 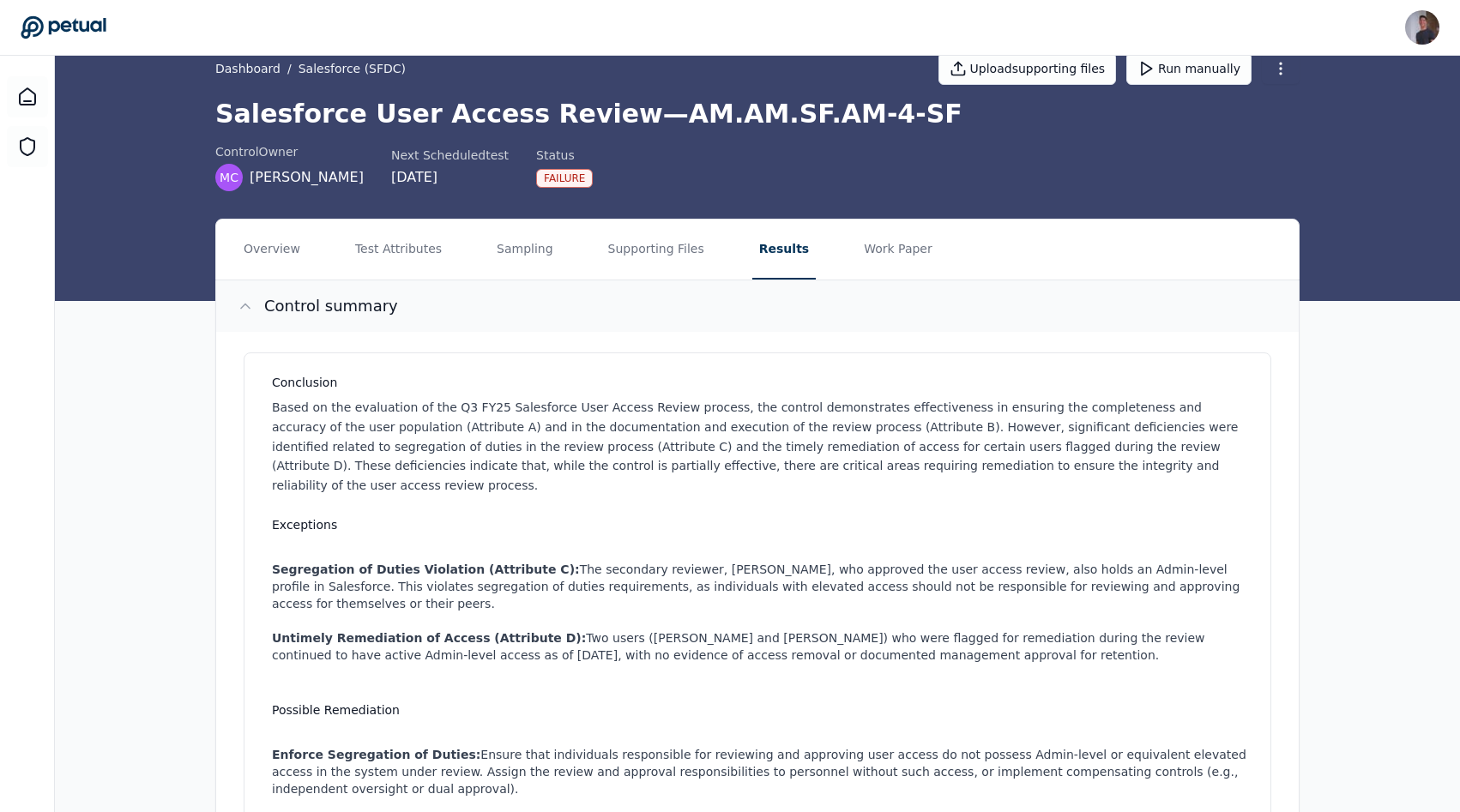 What do you see at coordinates (564, 179) in the screenshot?
I see `div: Failure` at bounding box center [564, 179].